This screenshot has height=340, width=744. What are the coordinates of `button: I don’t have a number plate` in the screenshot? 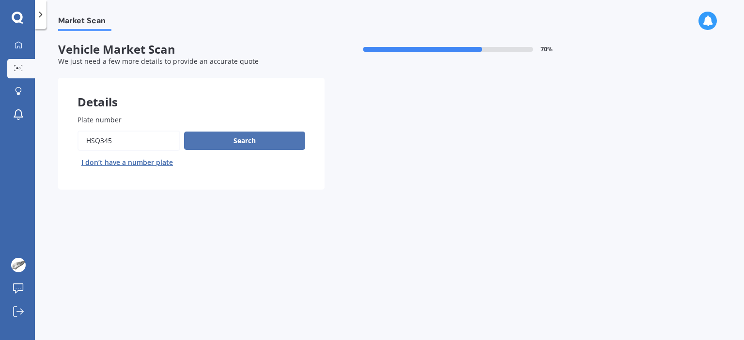 It's located at (127, 163).